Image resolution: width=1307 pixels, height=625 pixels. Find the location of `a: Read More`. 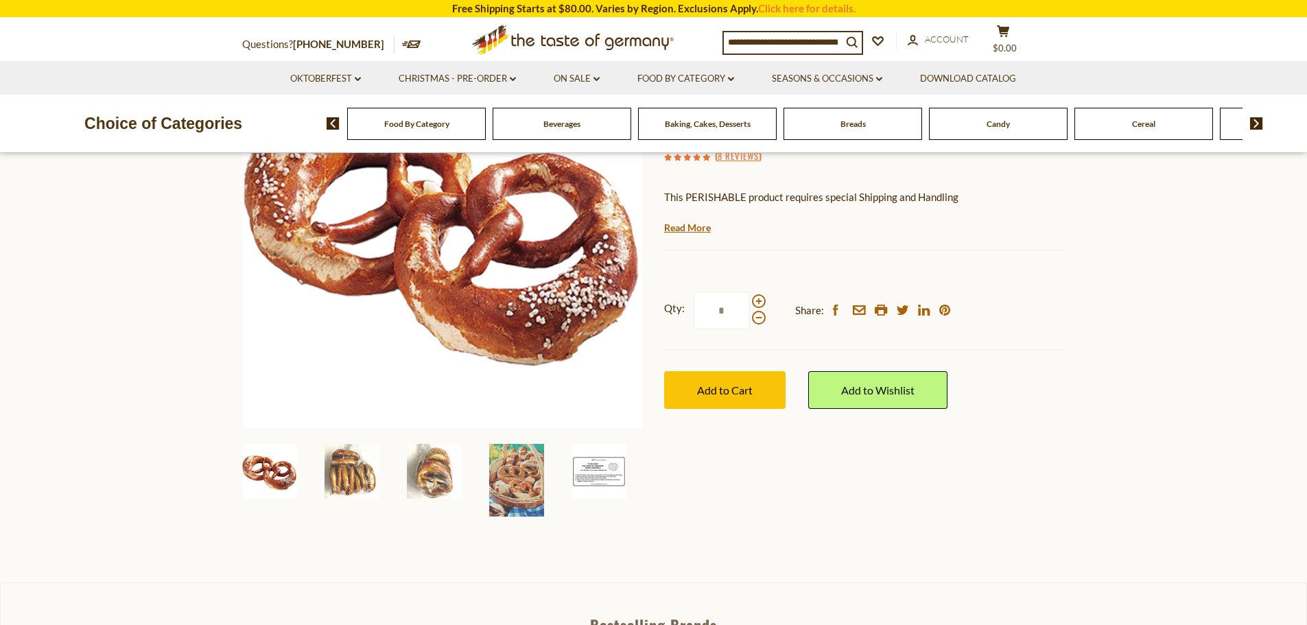

a: Read More is located at coordinates (688, 228).